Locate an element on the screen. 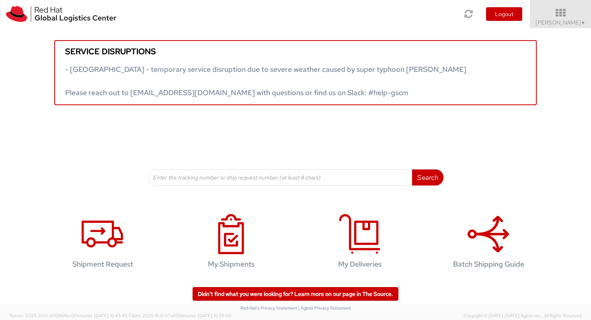  a: Shipment Request is located at coordinates (102, 243).